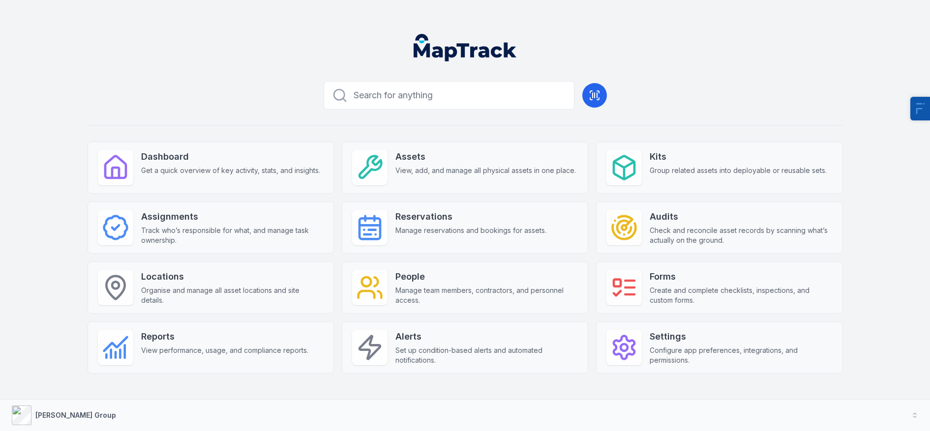 Image resolution: width=930 pixels, height=431 pixels. Describe the element at coordinates (487, 337) in the screenshot. I see `strong: Alerts` at that location.